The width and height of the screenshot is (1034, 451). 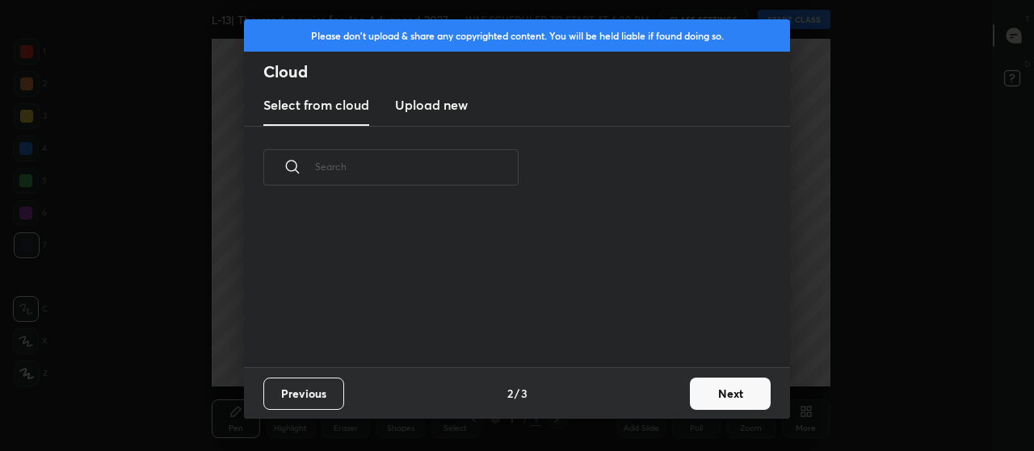 I want to click on div: Please don't upload & share any copyrighted content. You will be held liable if found doing so., so click(x=517, y=36).